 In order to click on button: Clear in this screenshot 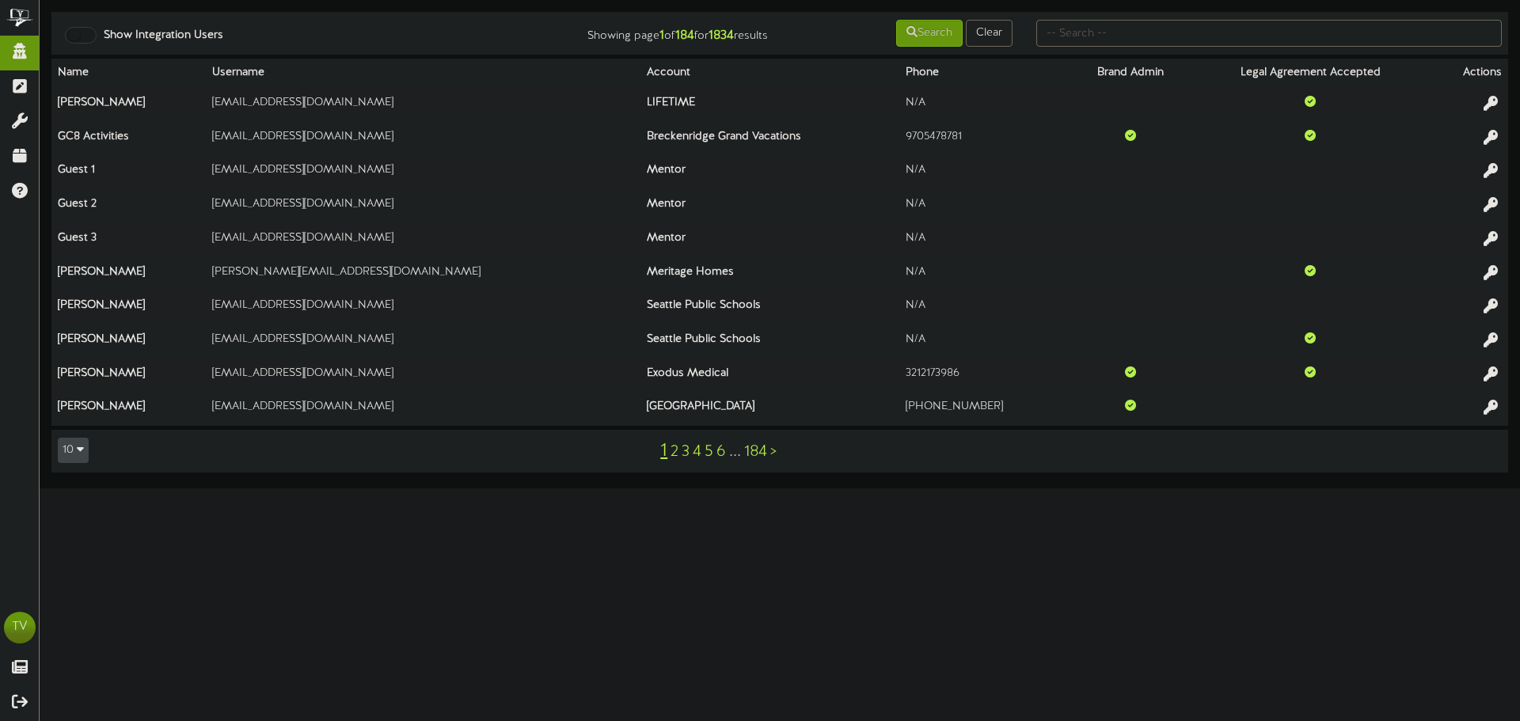, I will do `click(989, 33)`.